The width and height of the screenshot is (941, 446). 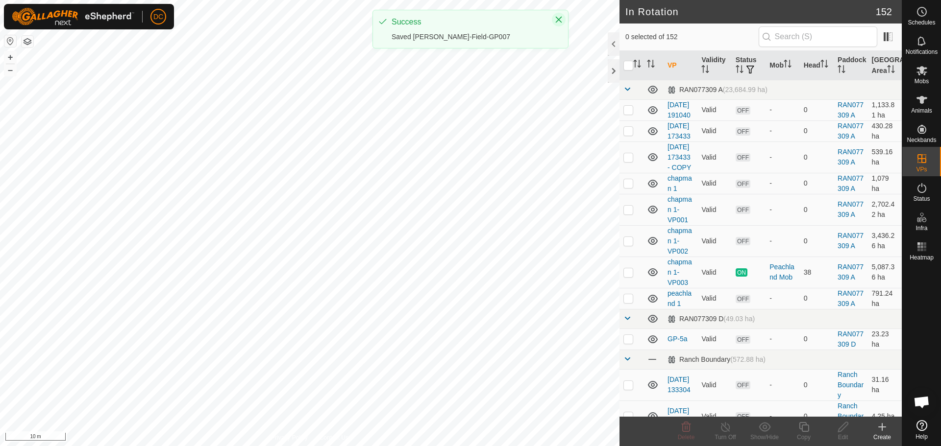 What do you see at coordinates (680, 183) in the screenshot?
I see `a: chapman 1` at bounding box center [680, 183].